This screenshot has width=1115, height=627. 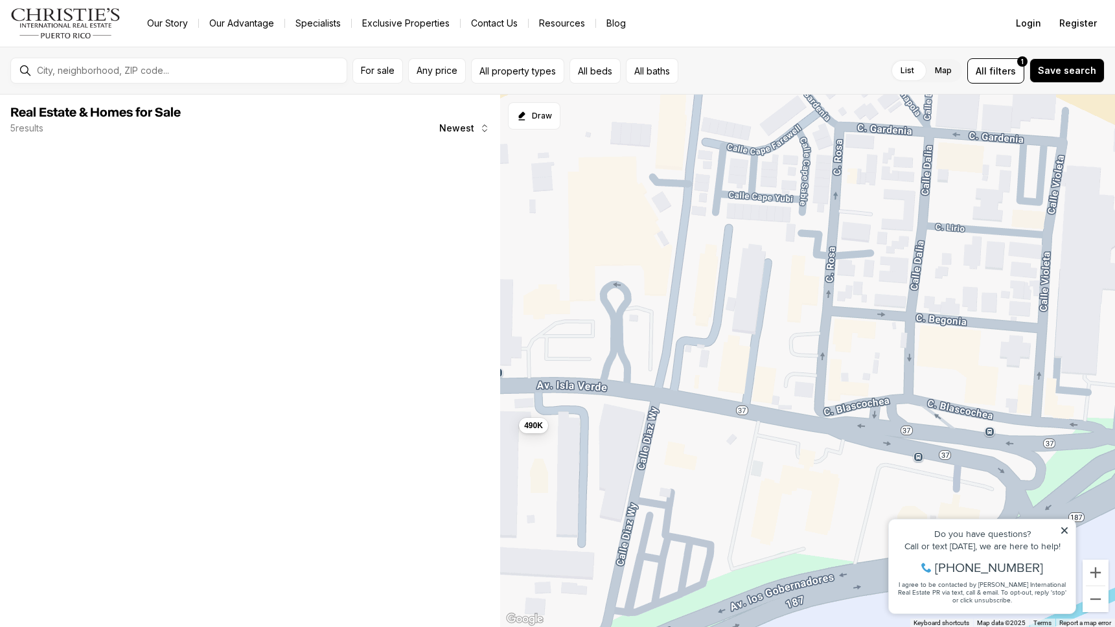 I want to click on button: Register, so click(x=1078, y=23).